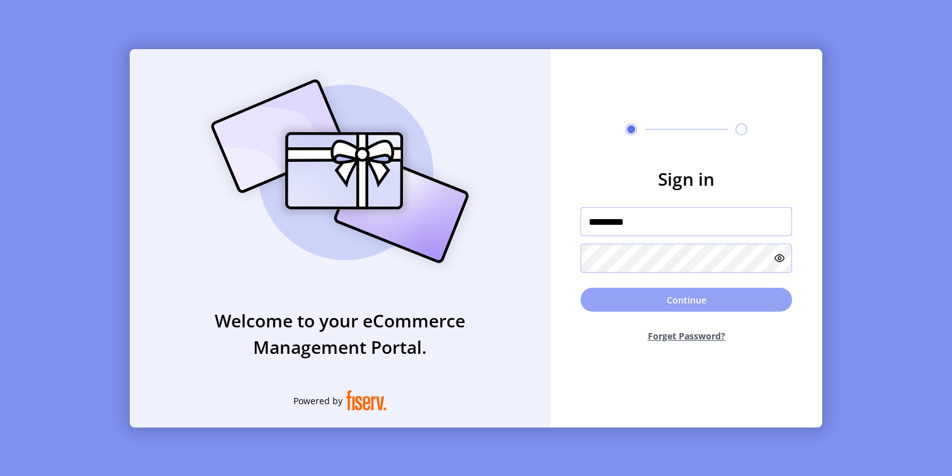  Describe the element at coordinates (687, 300) in the screenshot. I see `button: Continue` at that location.